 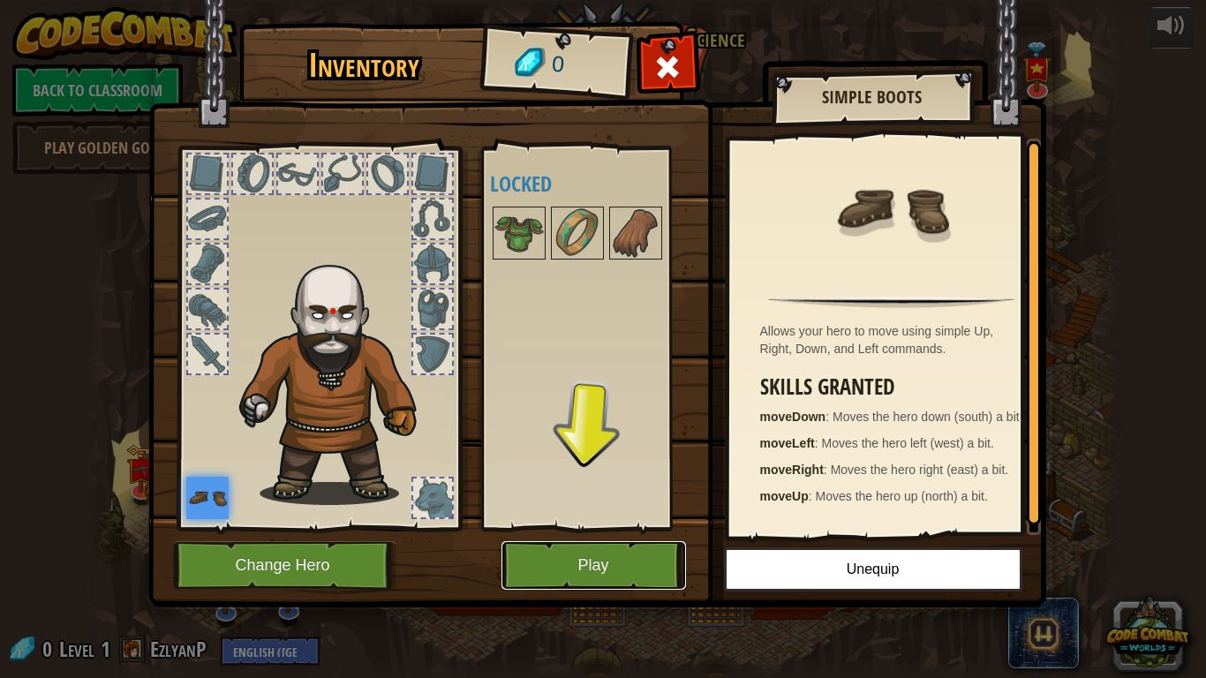 I want to click on button: Unequip, so click(x=873, y=569).